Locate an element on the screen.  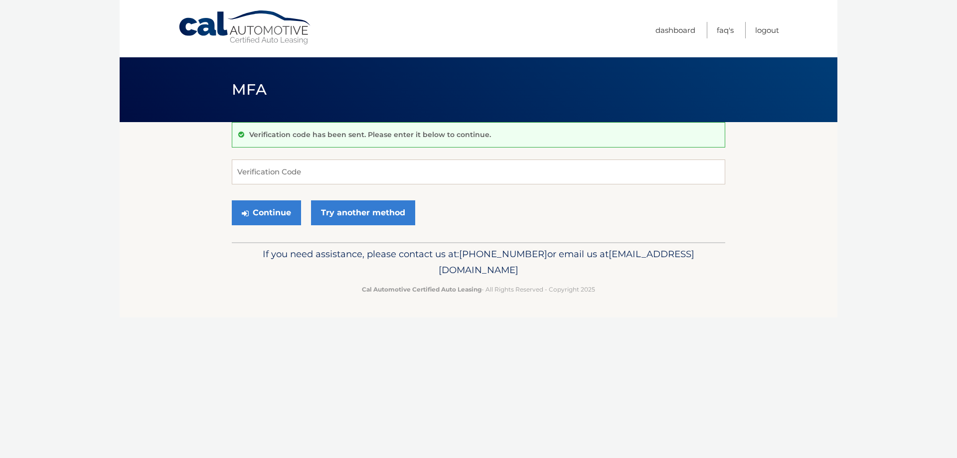
p: Verification code has been sent. Please enter it below to continue. is located at coordinates (370, 135).